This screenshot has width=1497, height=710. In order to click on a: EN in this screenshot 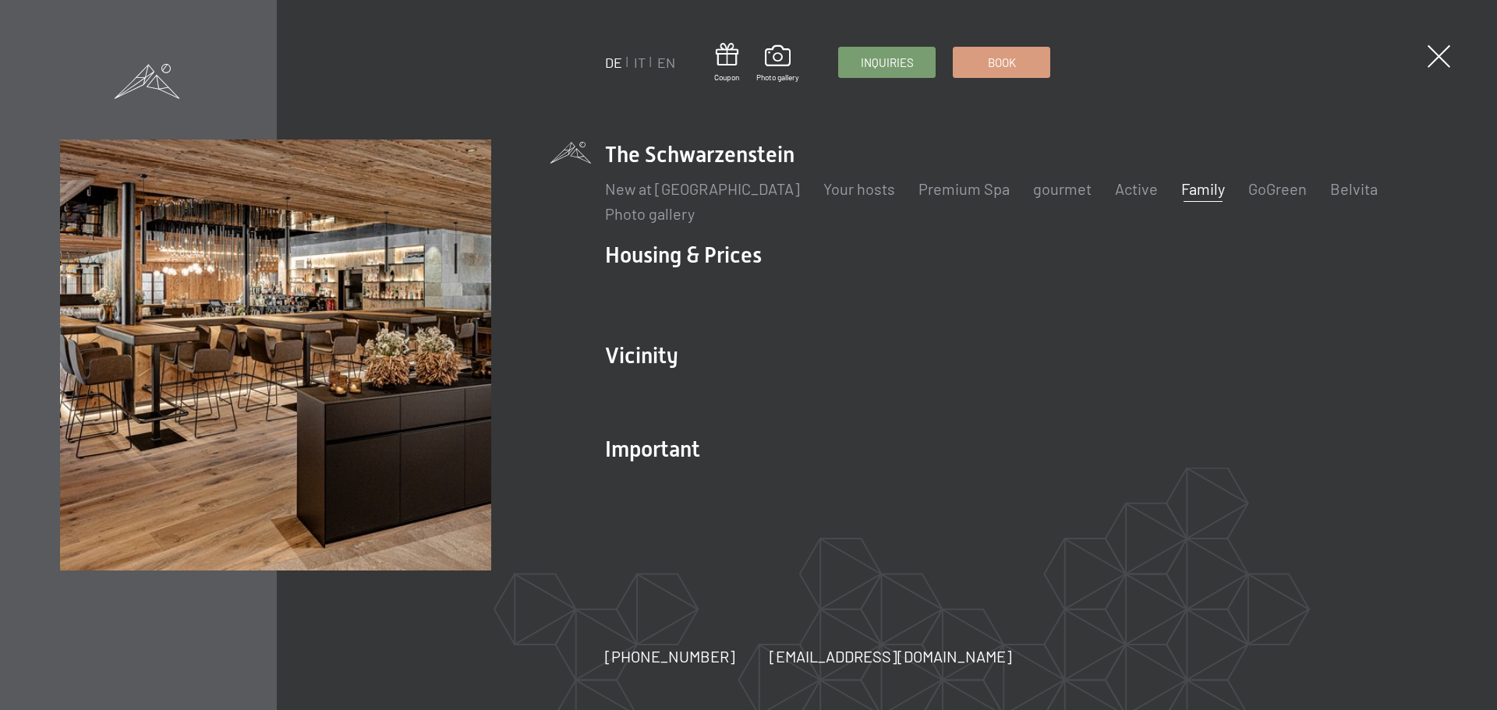, I will do `click(666, 62)`.